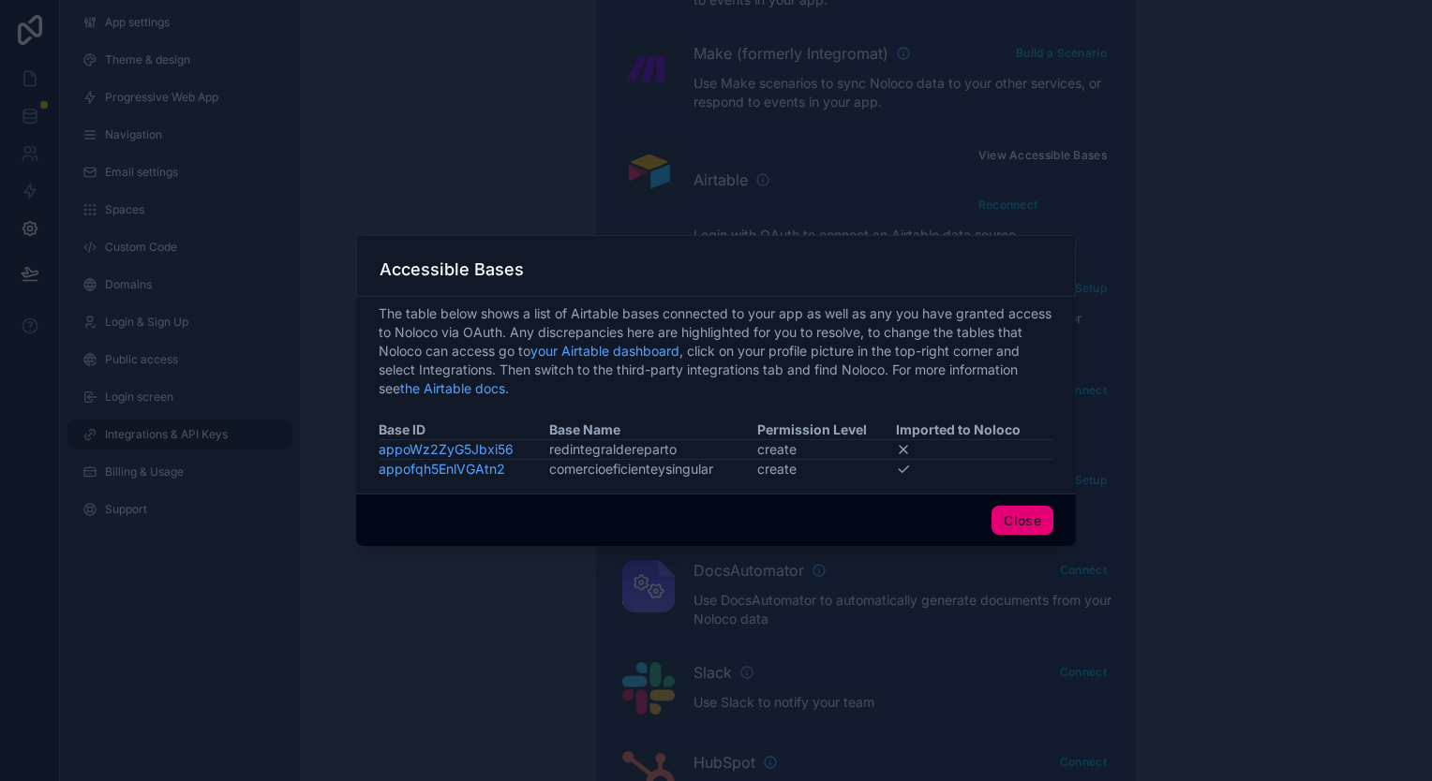 The height and width of the screenshot is (781, 1432). I want to click on a: your Airtable dashboard, so click(604, 350).